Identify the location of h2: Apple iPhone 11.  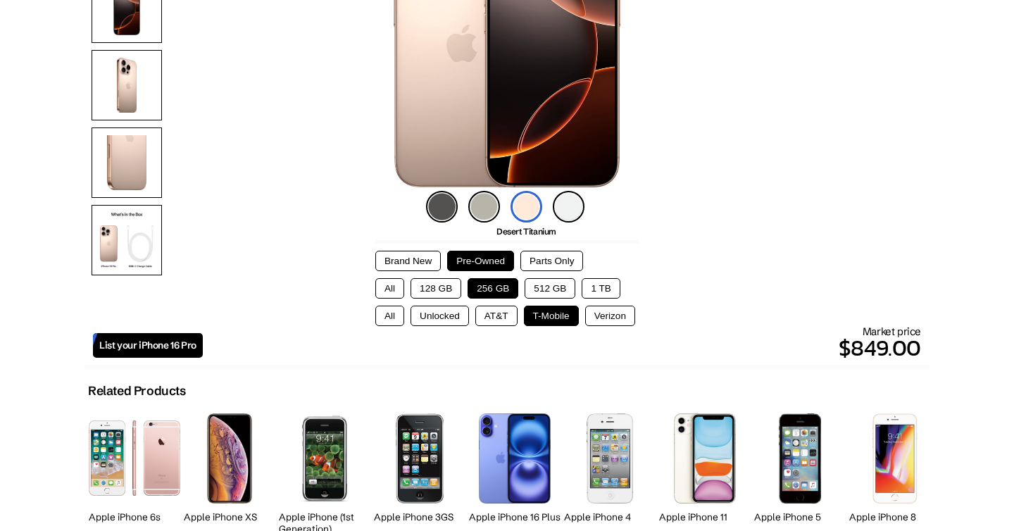
(705, 517).